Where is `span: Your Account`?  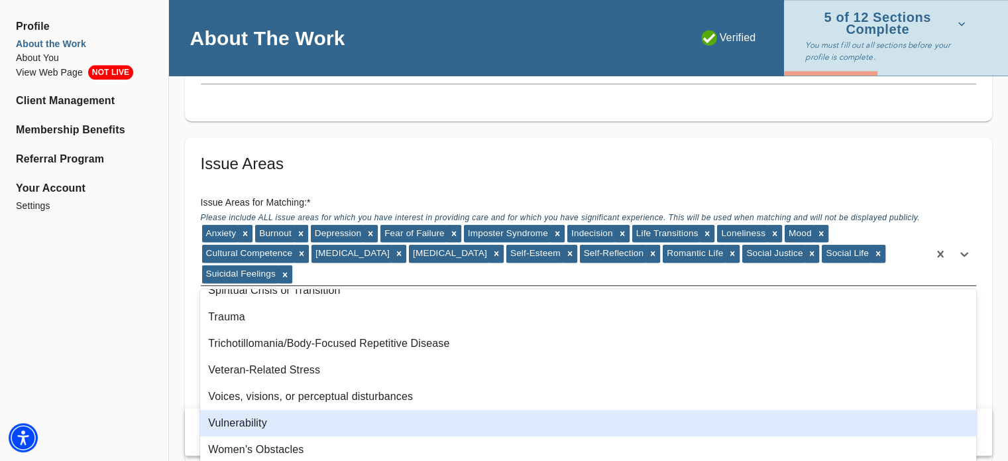
span: Your Account is located at coordinates (84, 188).